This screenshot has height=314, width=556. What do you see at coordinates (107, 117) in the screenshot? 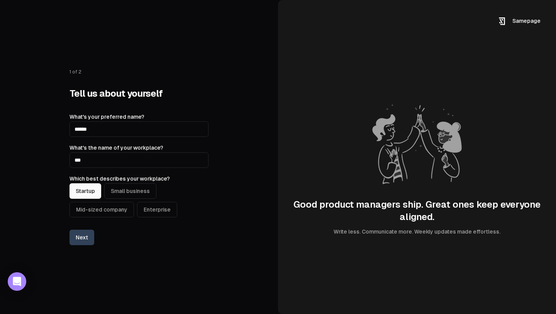
I see `label: What's your preferred name?` at bounding box center [107, 117].